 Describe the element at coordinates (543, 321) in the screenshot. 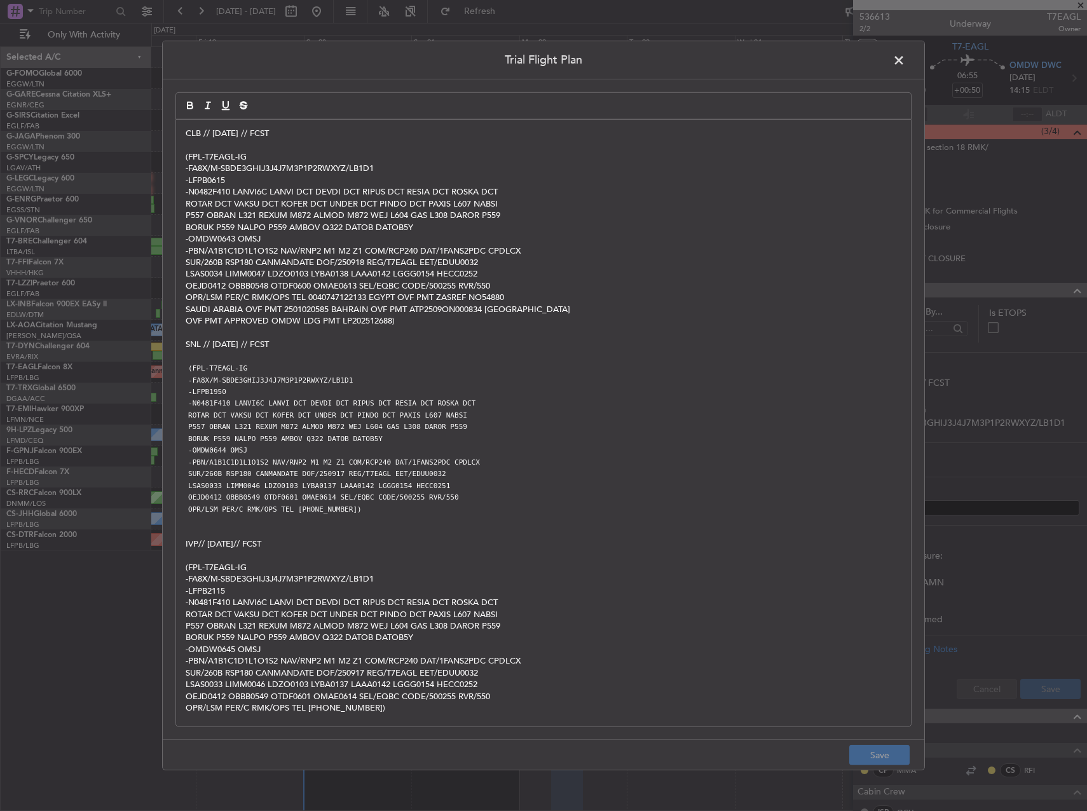

I see `p: OVF PMT APPROVED OMDW LDG PMT LP202512688)` at that location.